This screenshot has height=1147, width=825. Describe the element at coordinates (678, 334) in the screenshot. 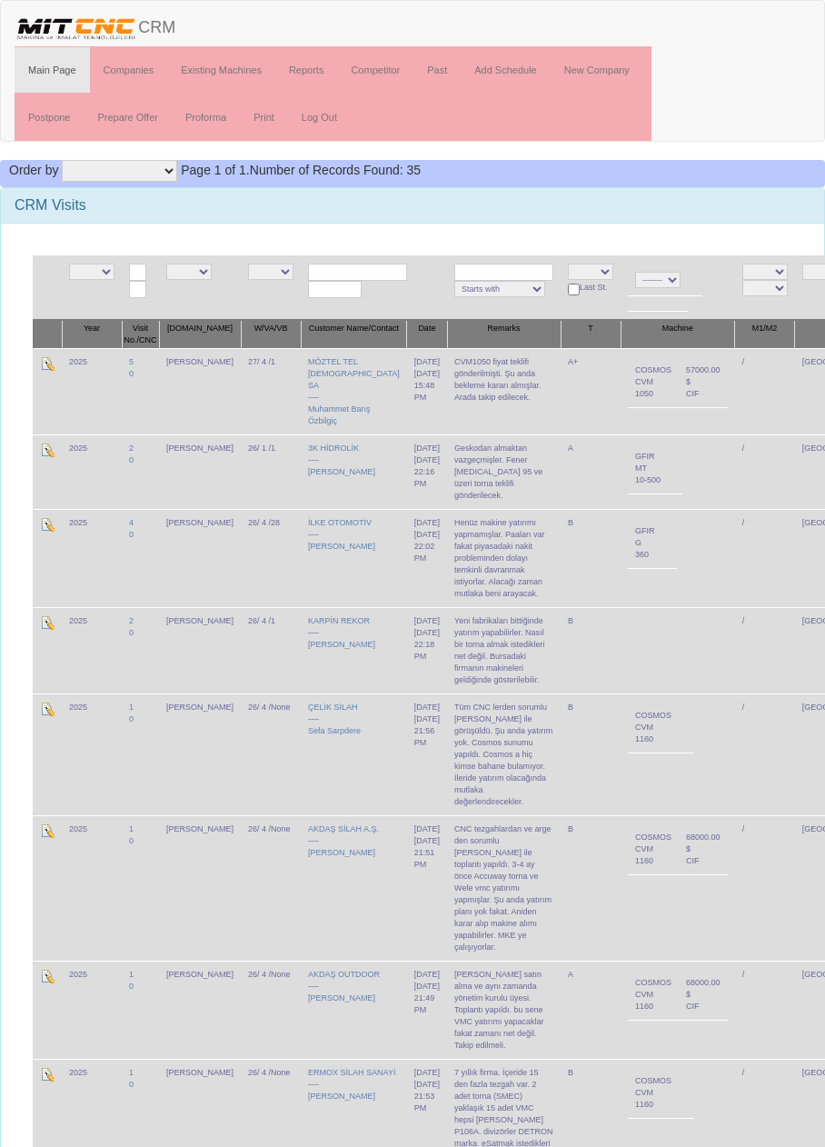

I see `th: Machine` at that location.